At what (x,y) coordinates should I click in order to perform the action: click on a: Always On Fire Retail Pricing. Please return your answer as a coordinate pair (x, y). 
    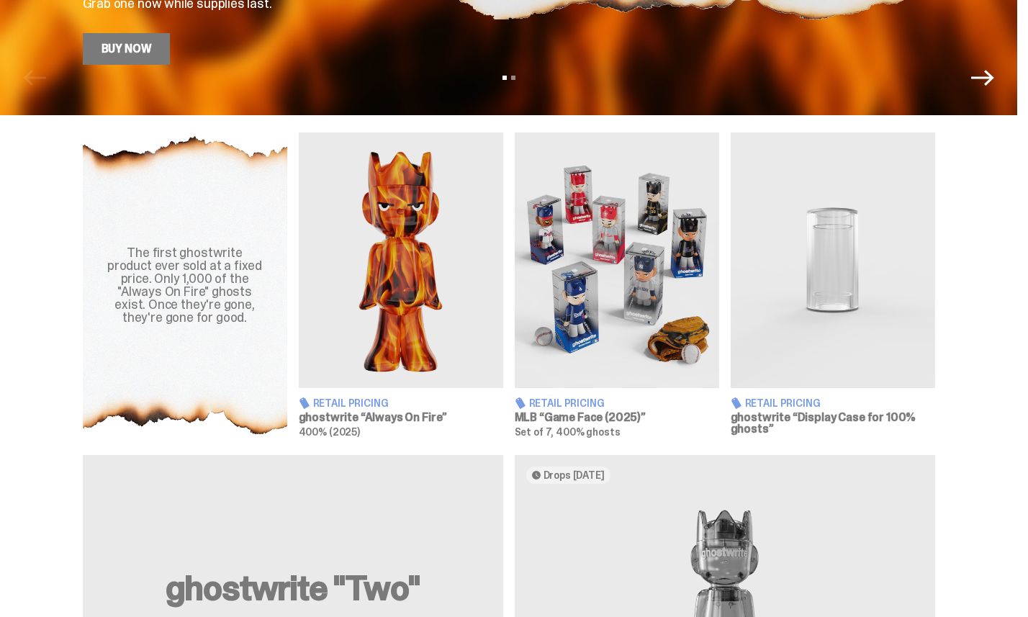
    Looking at the image, I should click on (401, 285).